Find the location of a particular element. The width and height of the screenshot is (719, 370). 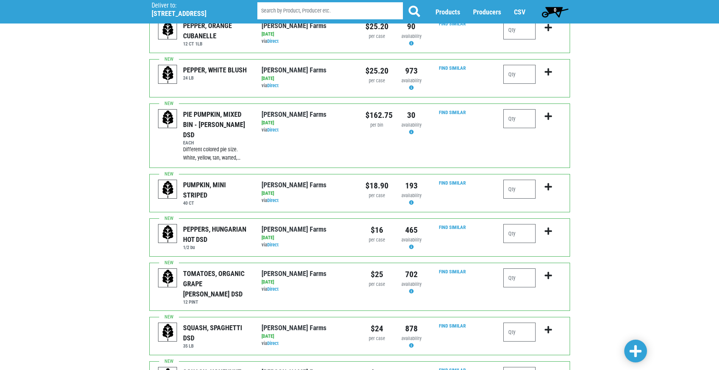

div: PEPPER, ORANGE CUBANELLE is located at coordinates (216, 31).